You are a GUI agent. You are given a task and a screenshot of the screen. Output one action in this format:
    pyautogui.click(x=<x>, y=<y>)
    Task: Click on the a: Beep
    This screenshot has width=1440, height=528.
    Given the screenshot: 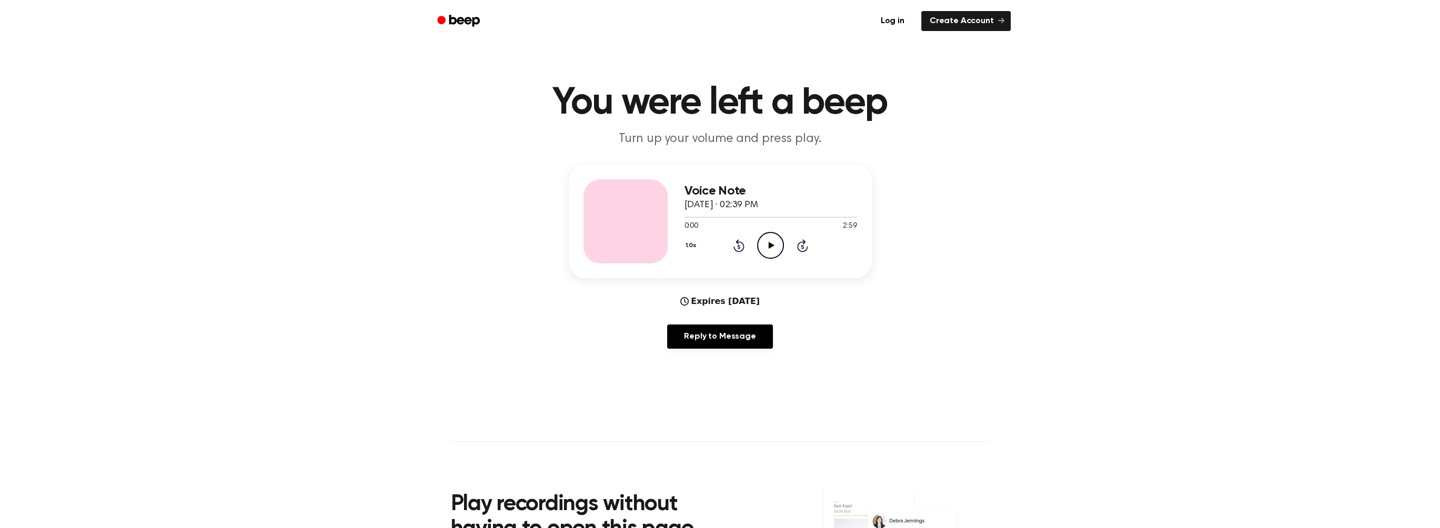 What is the action you would take?
    pyautogui.click(x=459, y=21)
    